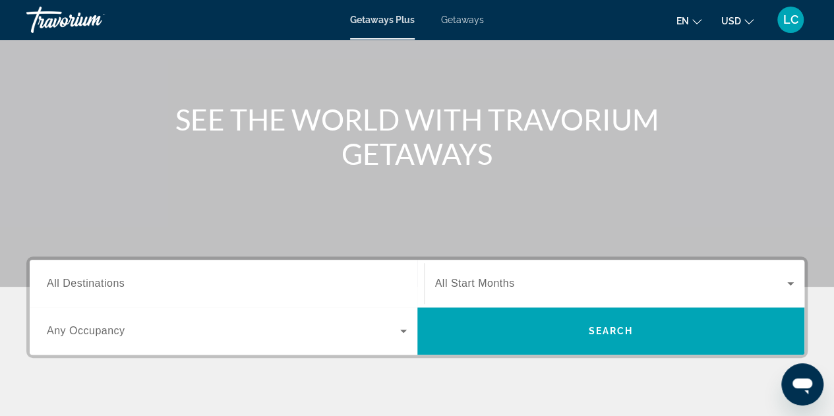  What do you see at coordinates (462, 20) in the screenshot?
I see `a: Getaways` at bounding box center [462, 20].